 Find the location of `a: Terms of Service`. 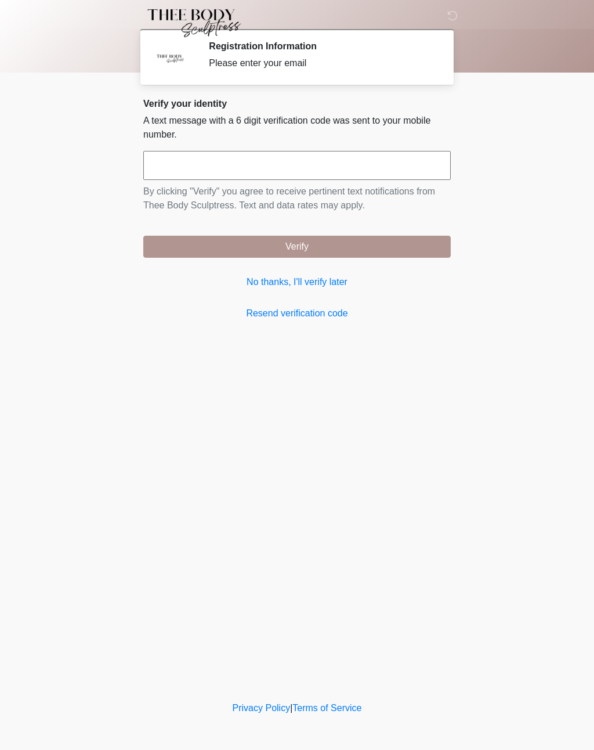

a: Terms of Service is located at coordinates (327, 708).